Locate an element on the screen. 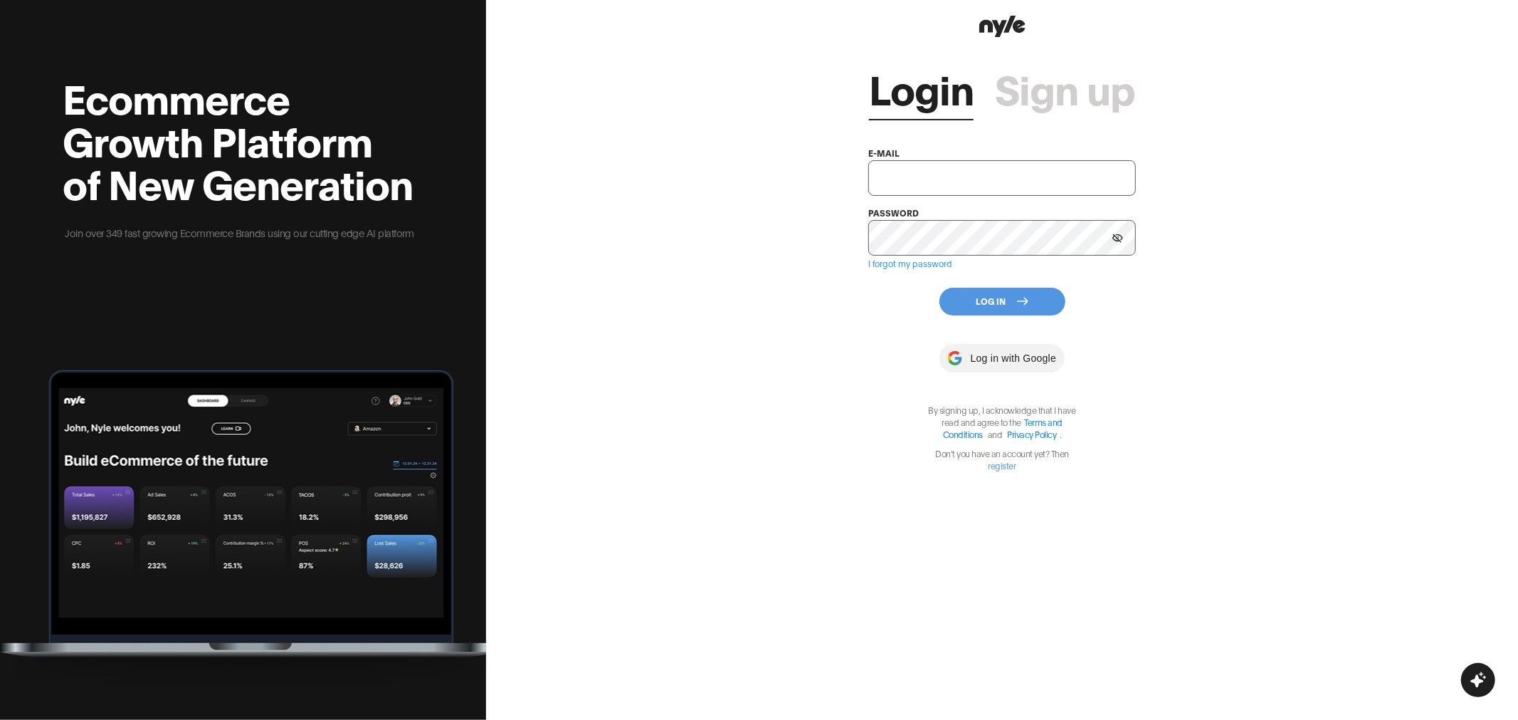 Image resolution: width=1518 pixels, height=720 pixels. a: Privacy Policy is located at coordinates (1032, 434).